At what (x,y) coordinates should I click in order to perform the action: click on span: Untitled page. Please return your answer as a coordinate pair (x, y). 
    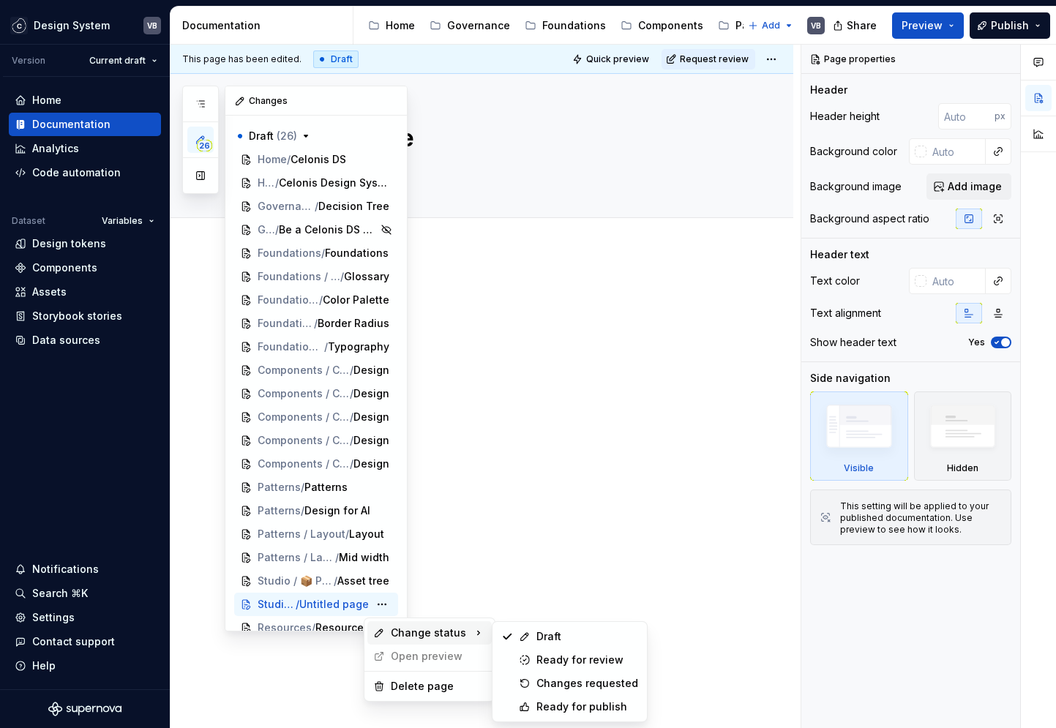
    Looking at the image, I should click on (334, 604).